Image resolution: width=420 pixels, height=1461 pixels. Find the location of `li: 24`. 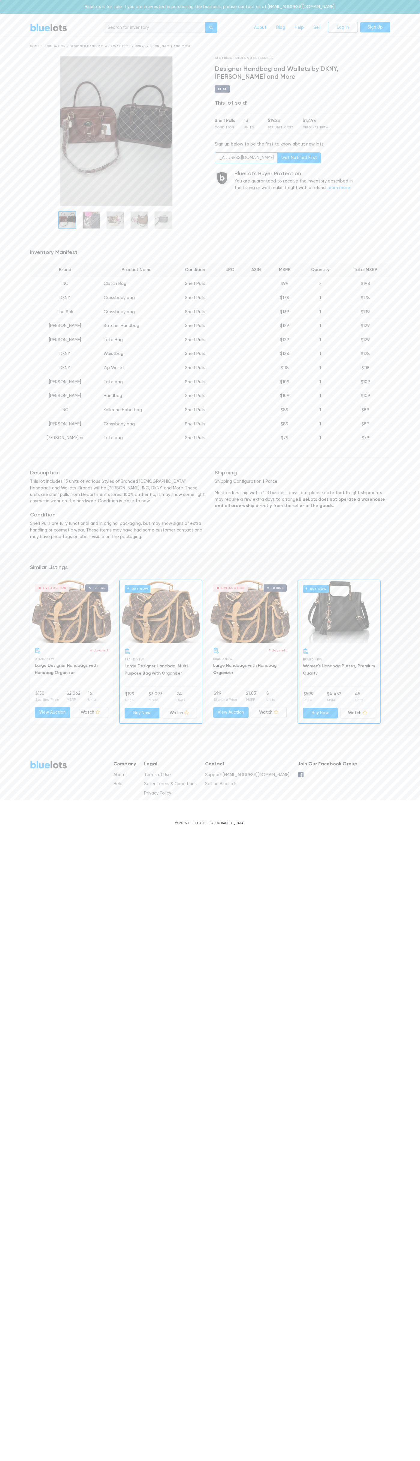

li: 24 is located at coordinates (181, 697).